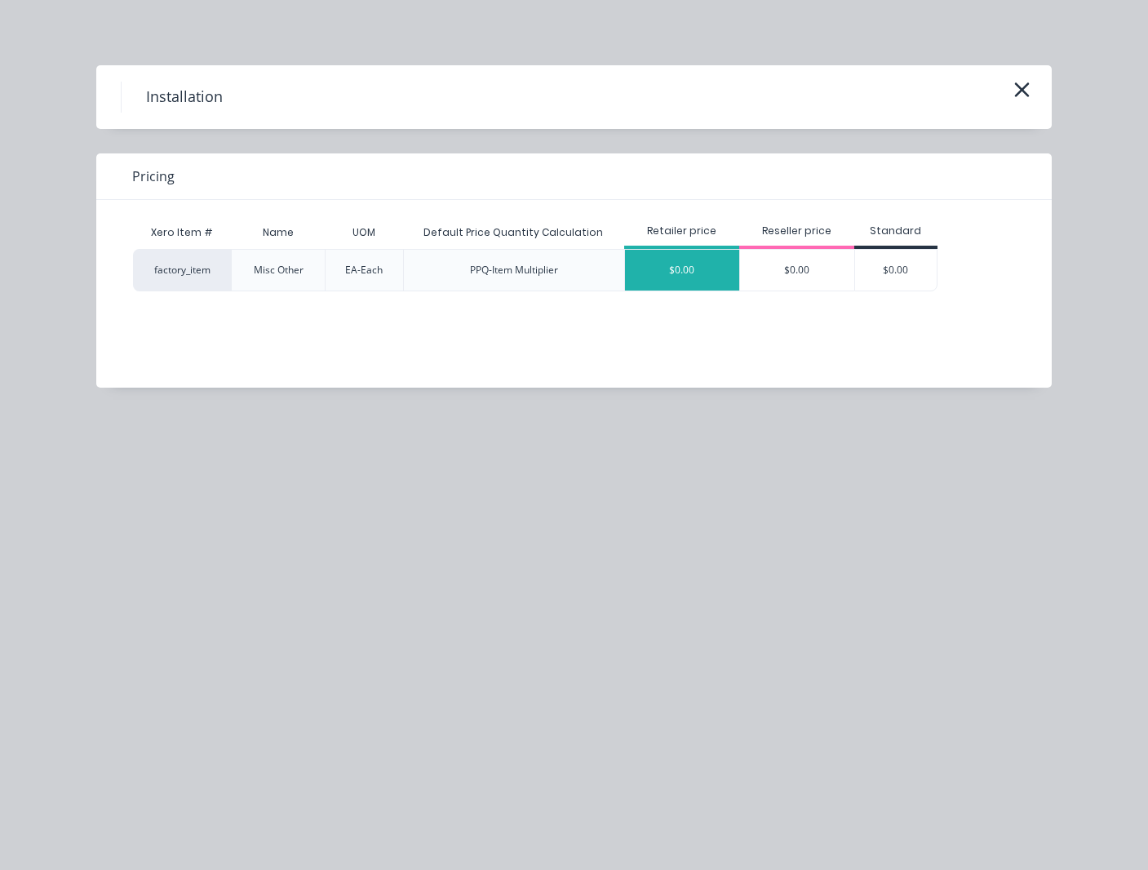 The image size is (1148, 870). I want to click on div: Misc Other, so click(278, 270).